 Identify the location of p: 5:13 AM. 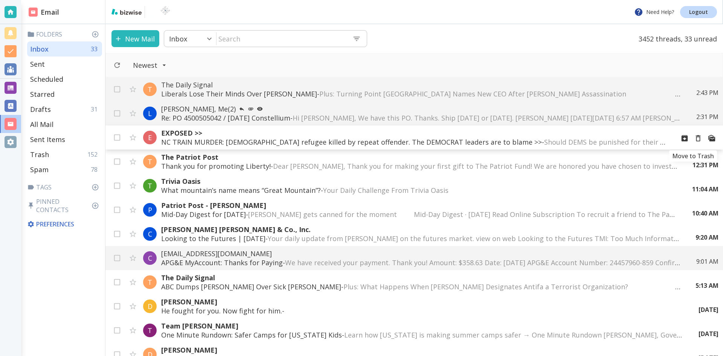
(707, 285).